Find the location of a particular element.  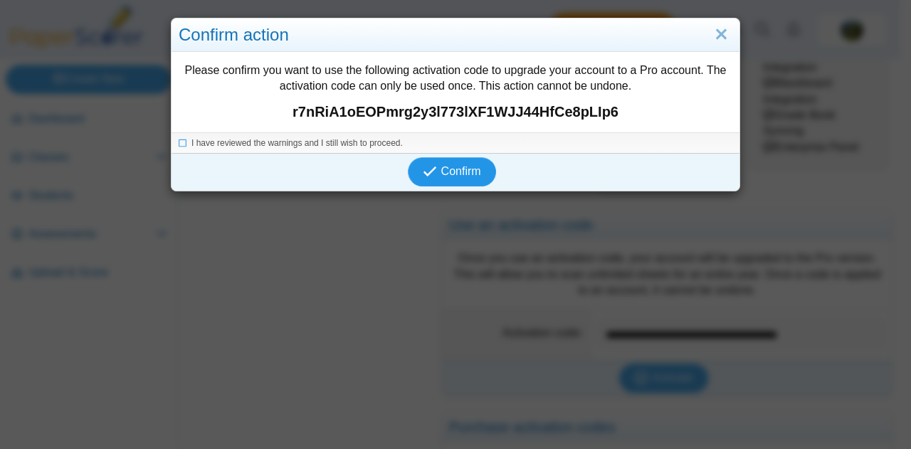

button: Confirm is located at coordinates (451, 171).